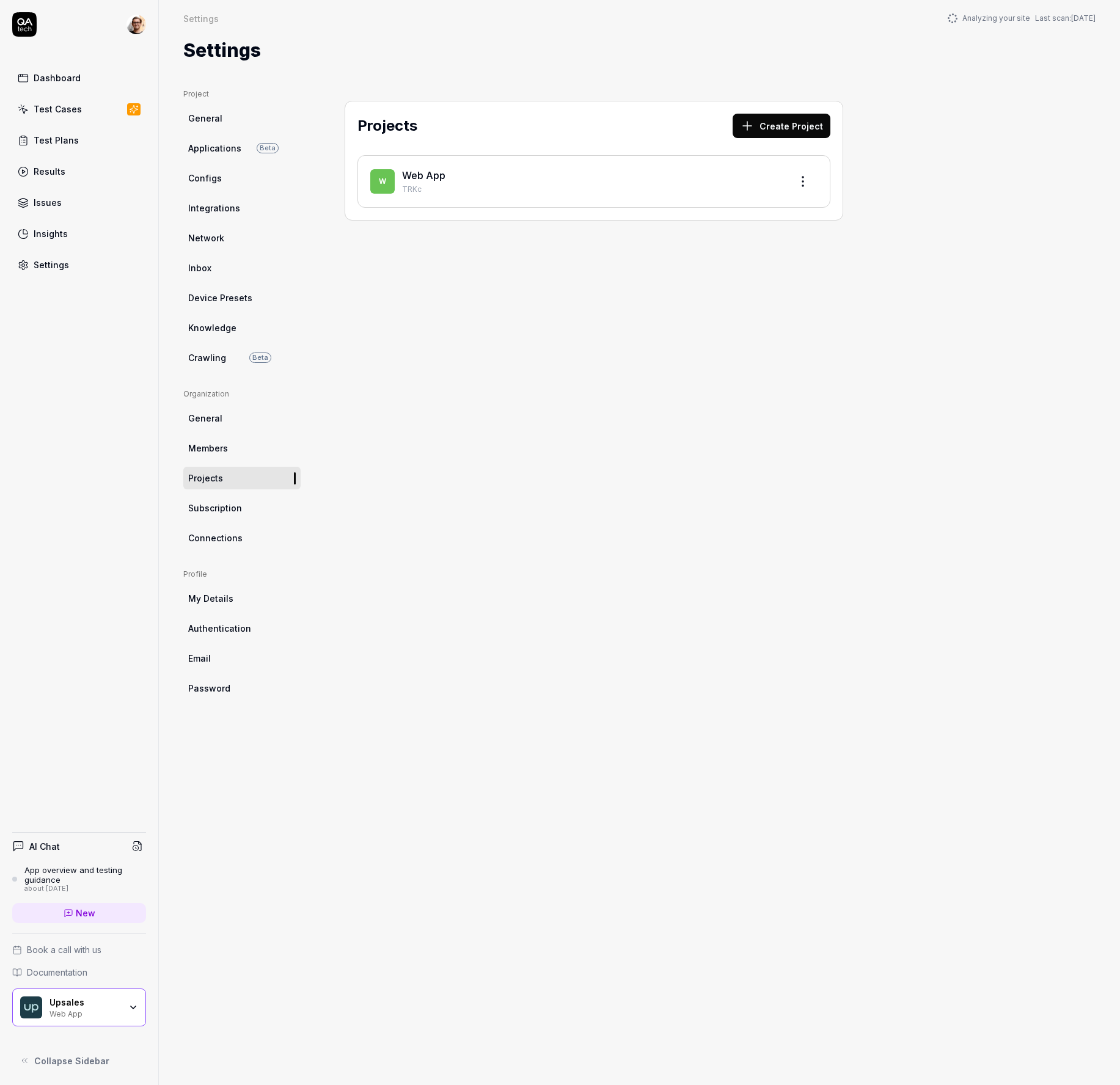 The width and height of the screenshot is (1120, 1085). Describe the element at coordinates (211, 598) in the screenshot. I see `span: My Details` at that location.